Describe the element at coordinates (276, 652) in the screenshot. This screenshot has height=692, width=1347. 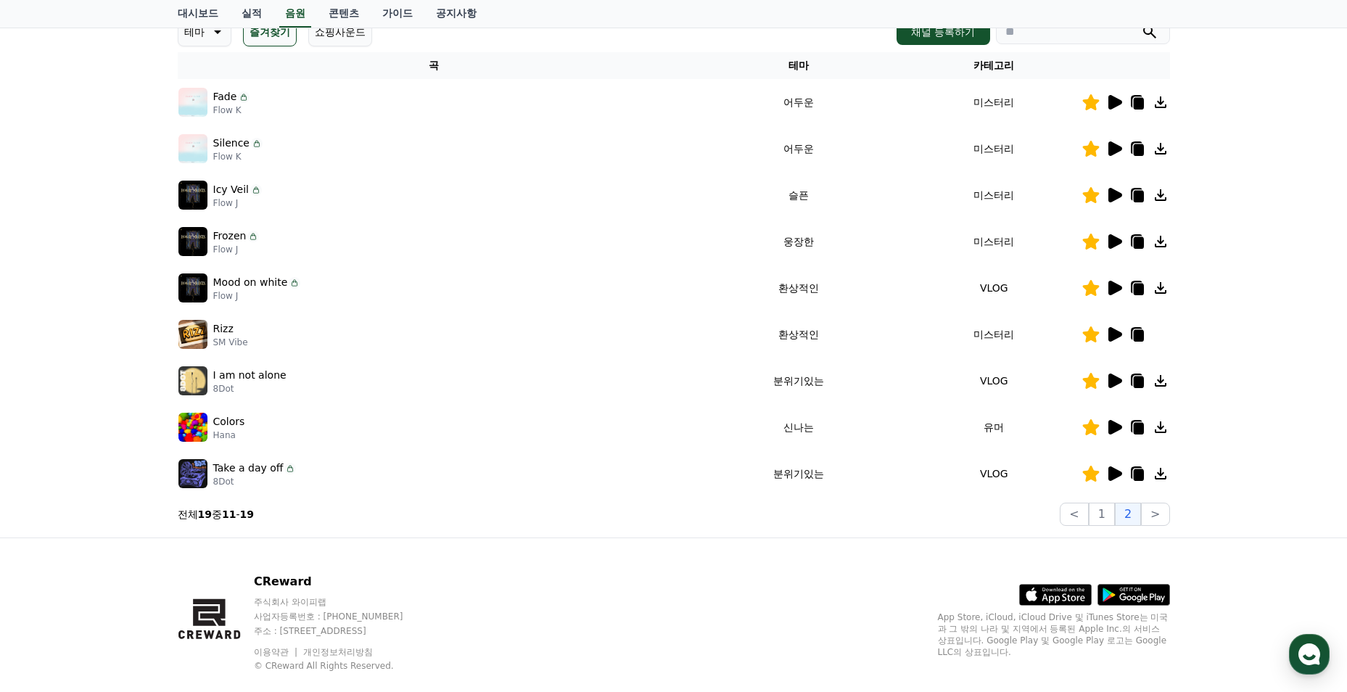
I see `a: 이용약관` at that location.